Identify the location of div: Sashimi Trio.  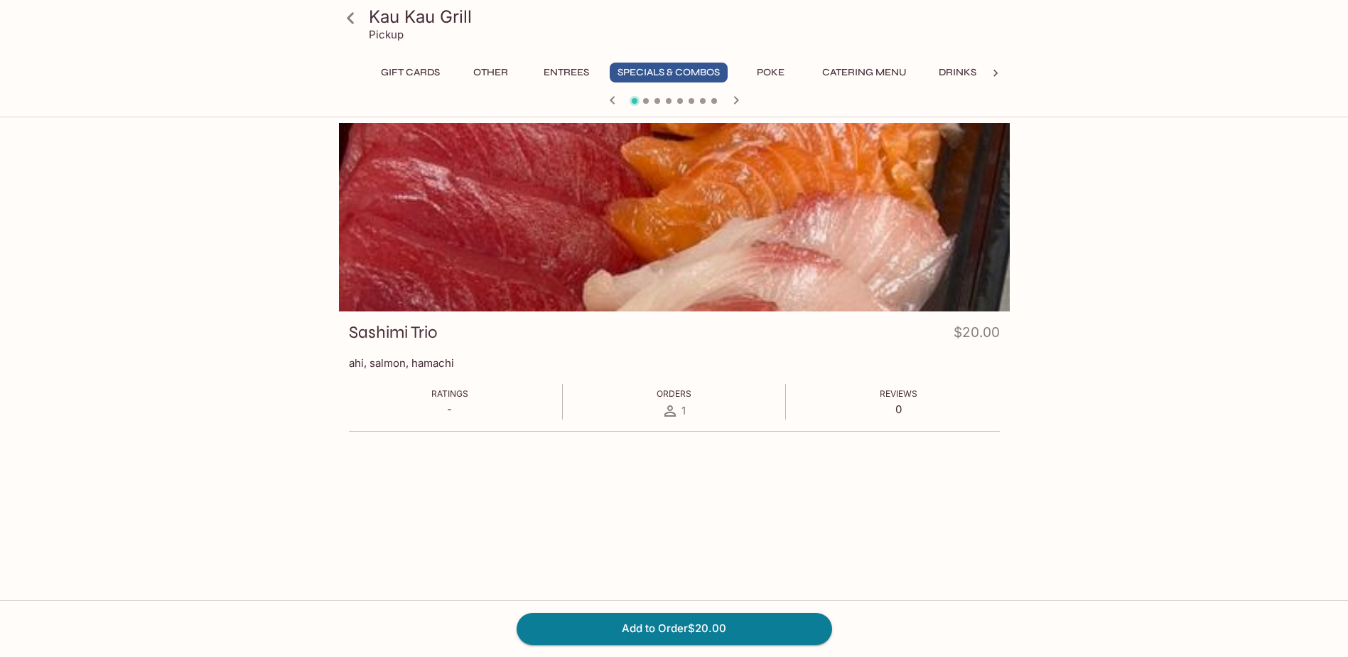
(675, 217).